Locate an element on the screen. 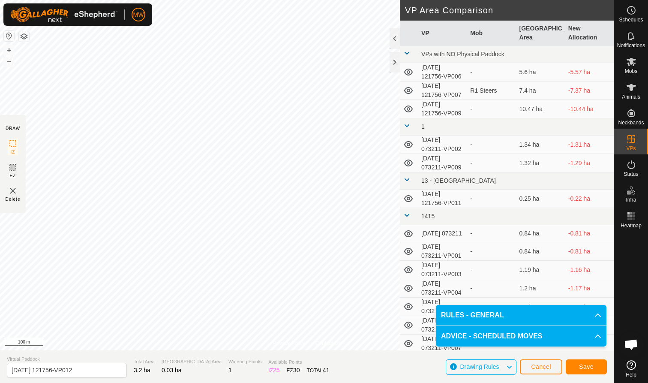  span: VPs with NO Physical Paddock is located at coordinates (463, 54).